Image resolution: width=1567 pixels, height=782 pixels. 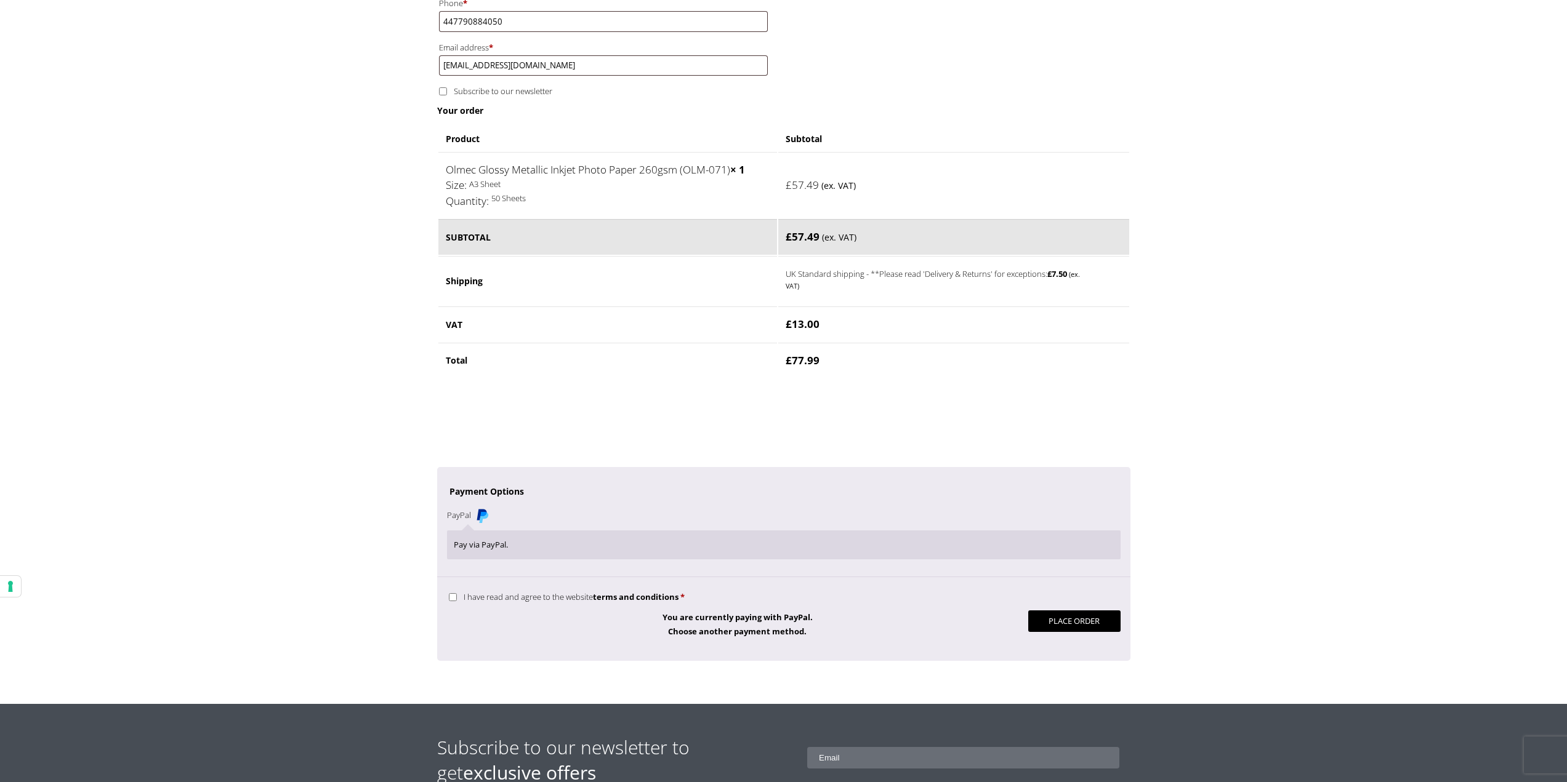 What do you see at coordinates (482, 516) in the screenshot?
I see `img: PayPal` at bounding box center [482, 516].